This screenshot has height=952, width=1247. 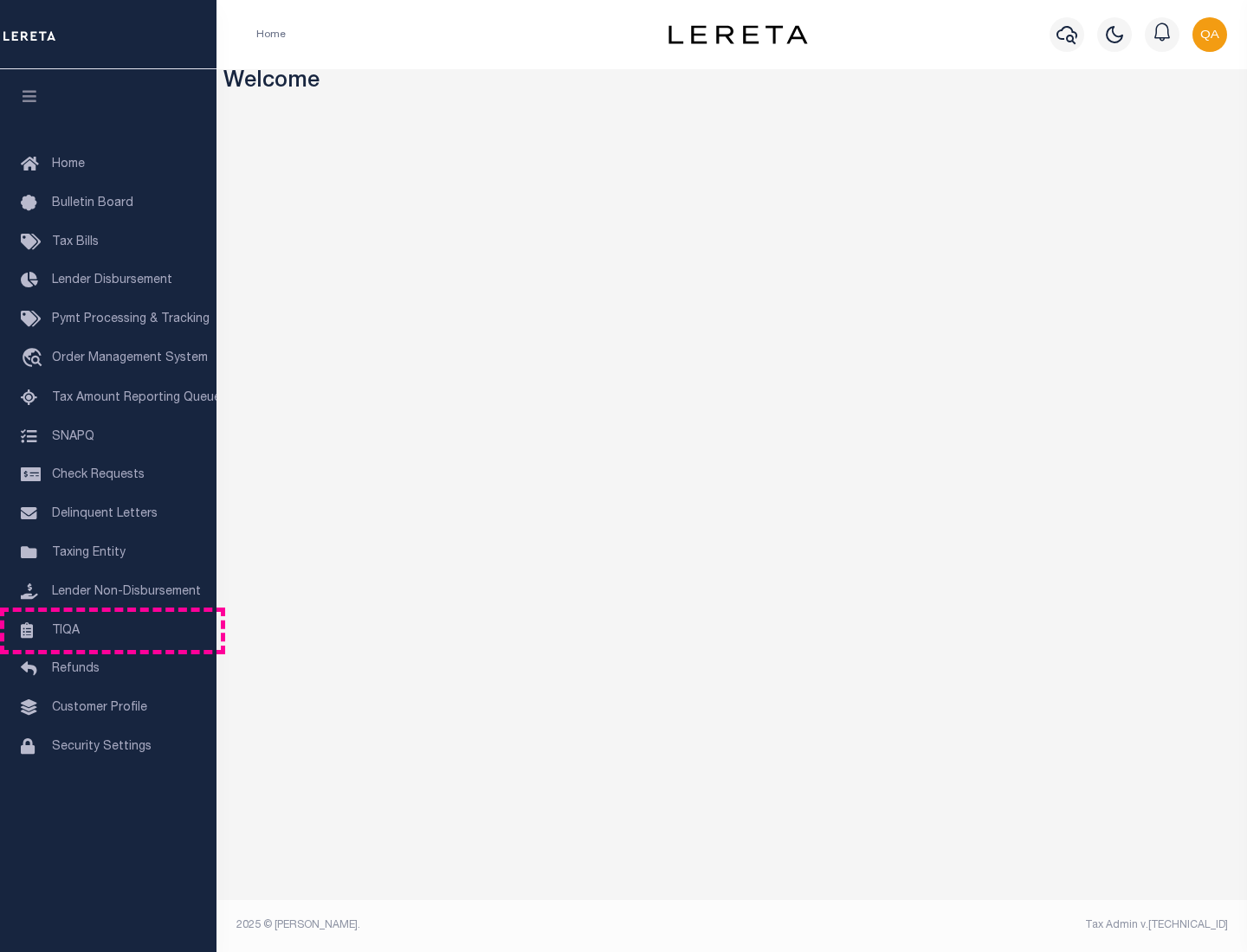 I want to click on li: Home, so click(x=271, y=35).